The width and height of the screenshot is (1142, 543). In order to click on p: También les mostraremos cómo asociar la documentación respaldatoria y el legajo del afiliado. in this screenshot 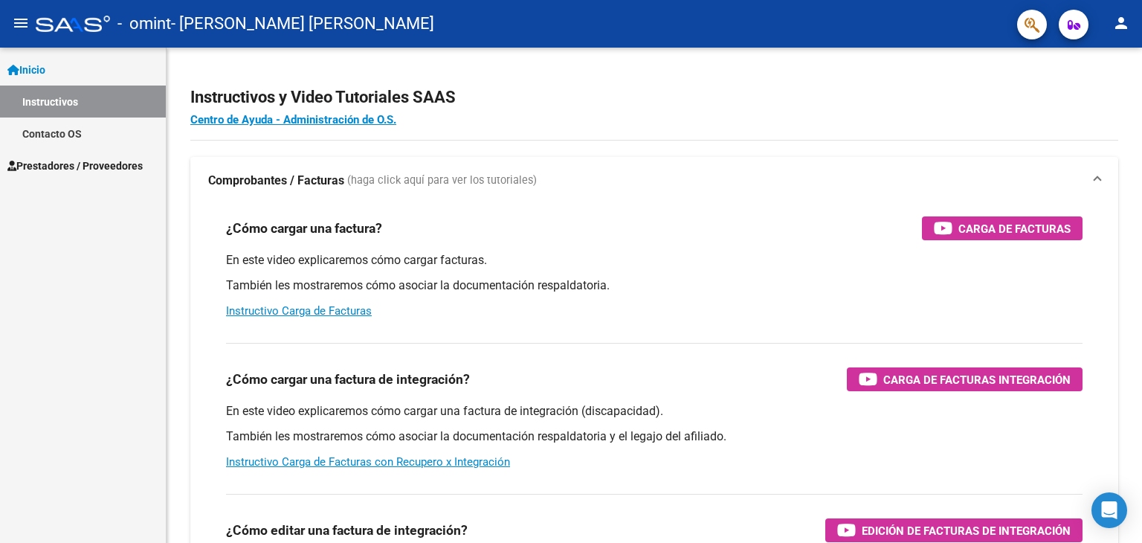, I will do `click(654, 436)`.